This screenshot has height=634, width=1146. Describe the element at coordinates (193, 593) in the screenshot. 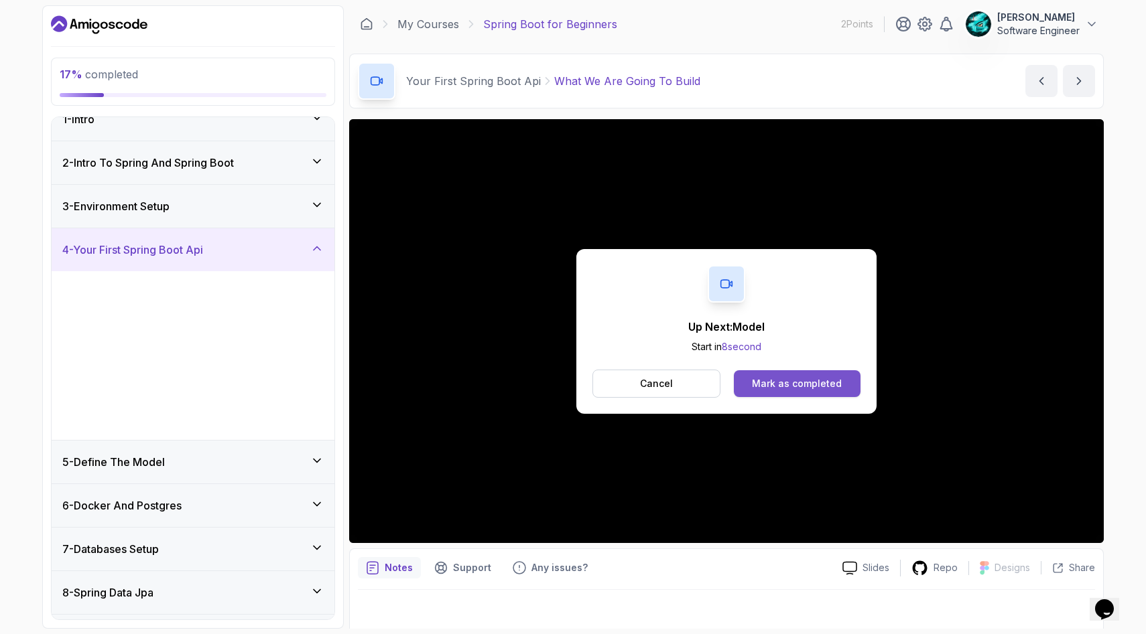

I see `button: 8-Spring Data Jpa` at that location.